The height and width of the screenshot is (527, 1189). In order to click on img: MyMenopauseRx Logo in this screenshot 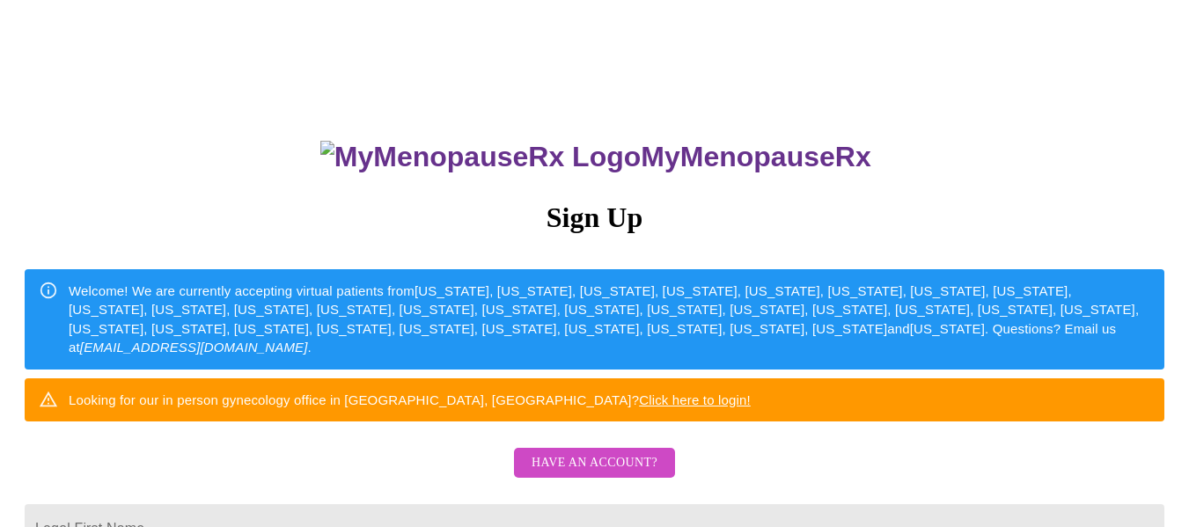, I will do `click(481, 157)`.